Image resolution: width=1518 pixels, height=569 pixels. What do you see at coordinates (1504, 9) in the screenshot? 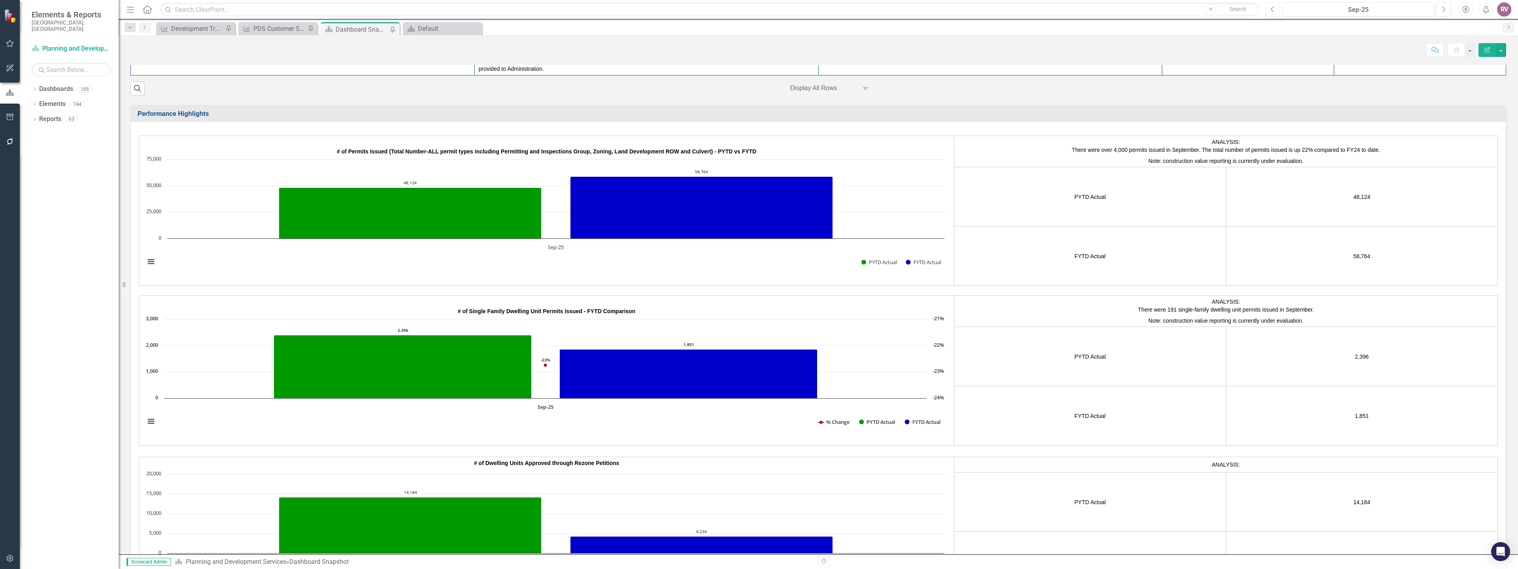
I see `div: RV` at bounding box center [1504, 9].